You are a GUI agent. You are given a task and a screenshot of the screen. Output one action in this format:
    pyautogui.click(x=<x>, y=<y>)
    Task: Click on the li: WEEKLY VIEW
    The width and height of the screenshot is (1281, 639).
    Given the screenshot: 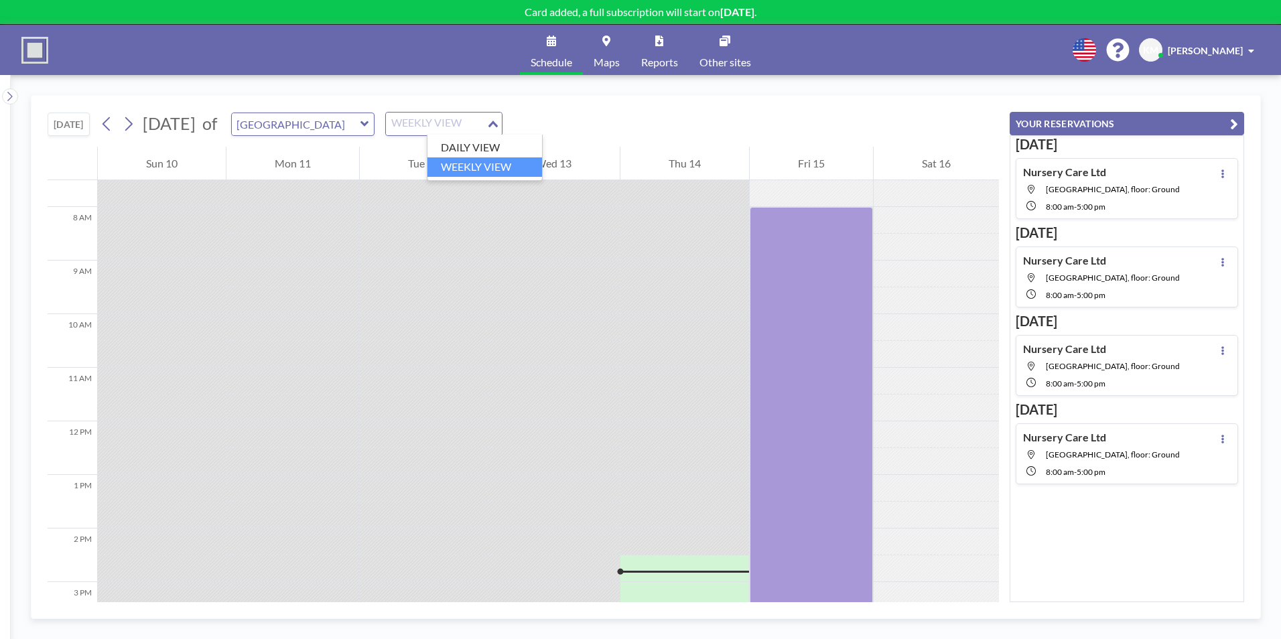 What is the action you would take?
    pyautogui.click(x=484, y=167)
    